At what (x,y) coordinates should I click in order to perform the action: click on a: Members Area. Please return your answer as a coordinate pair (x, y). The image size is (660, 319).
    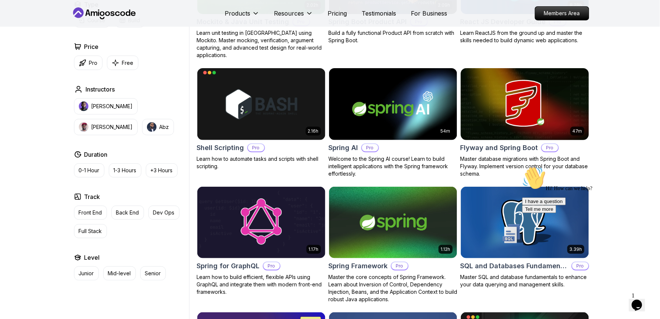
    Looking at the image, I should click on (562, 13).